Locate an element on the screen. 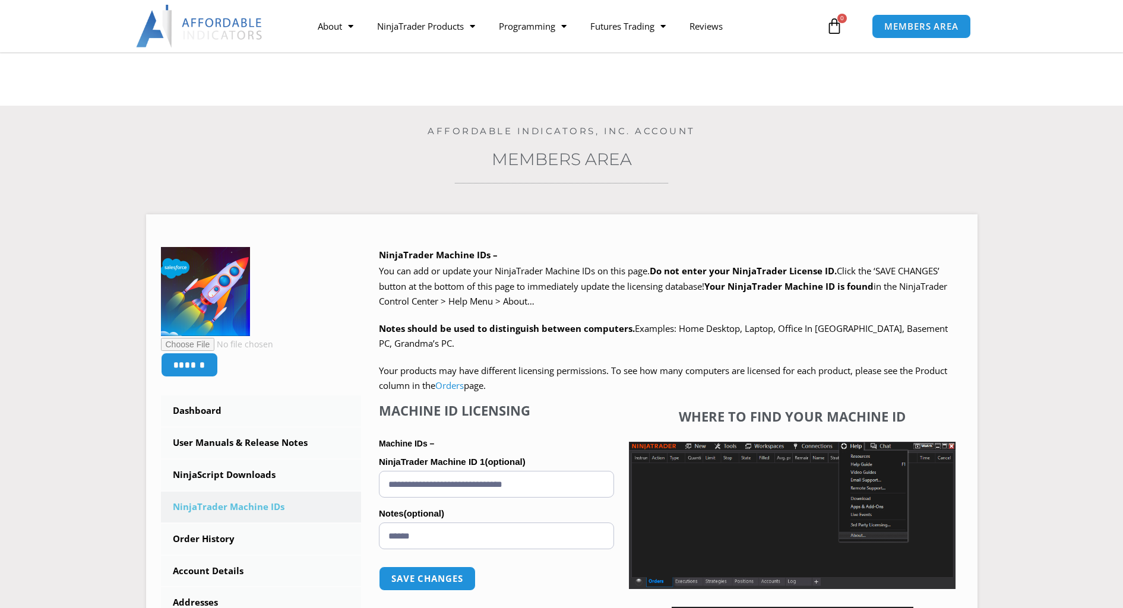 This screenshot has width=1123, height=608. label: NinjaTrader Machine ID 1 is located at coordinates (496, 462).